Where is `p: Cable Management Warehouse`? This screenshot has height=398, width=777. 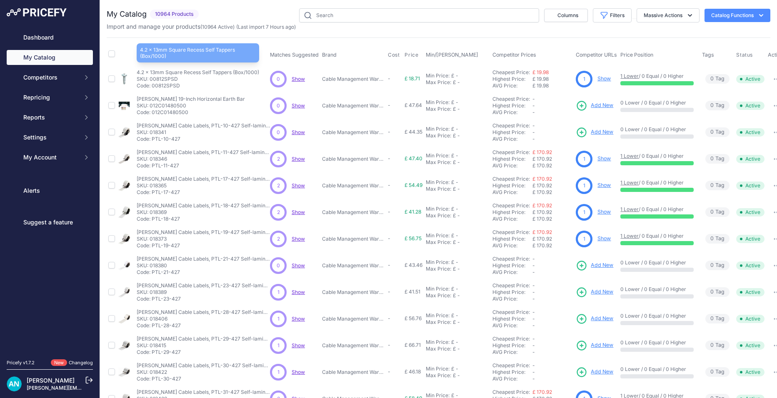
p: Cable Management Warehouse is located at coordinates (353, 106).